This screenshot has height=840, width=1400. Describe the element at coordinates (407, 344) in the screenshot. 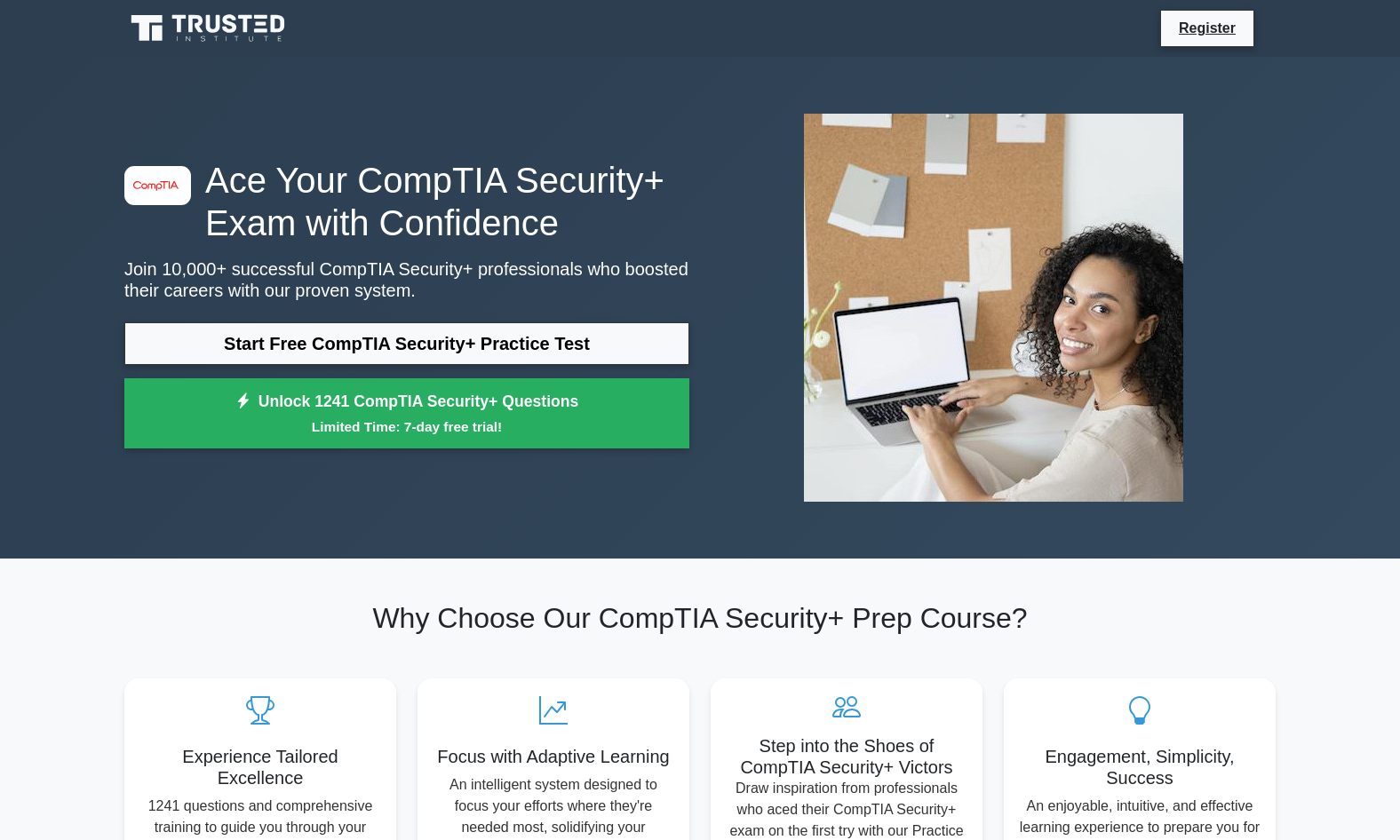

I see `a: Start Free CompTIA Security+ Practice Test` at that location.